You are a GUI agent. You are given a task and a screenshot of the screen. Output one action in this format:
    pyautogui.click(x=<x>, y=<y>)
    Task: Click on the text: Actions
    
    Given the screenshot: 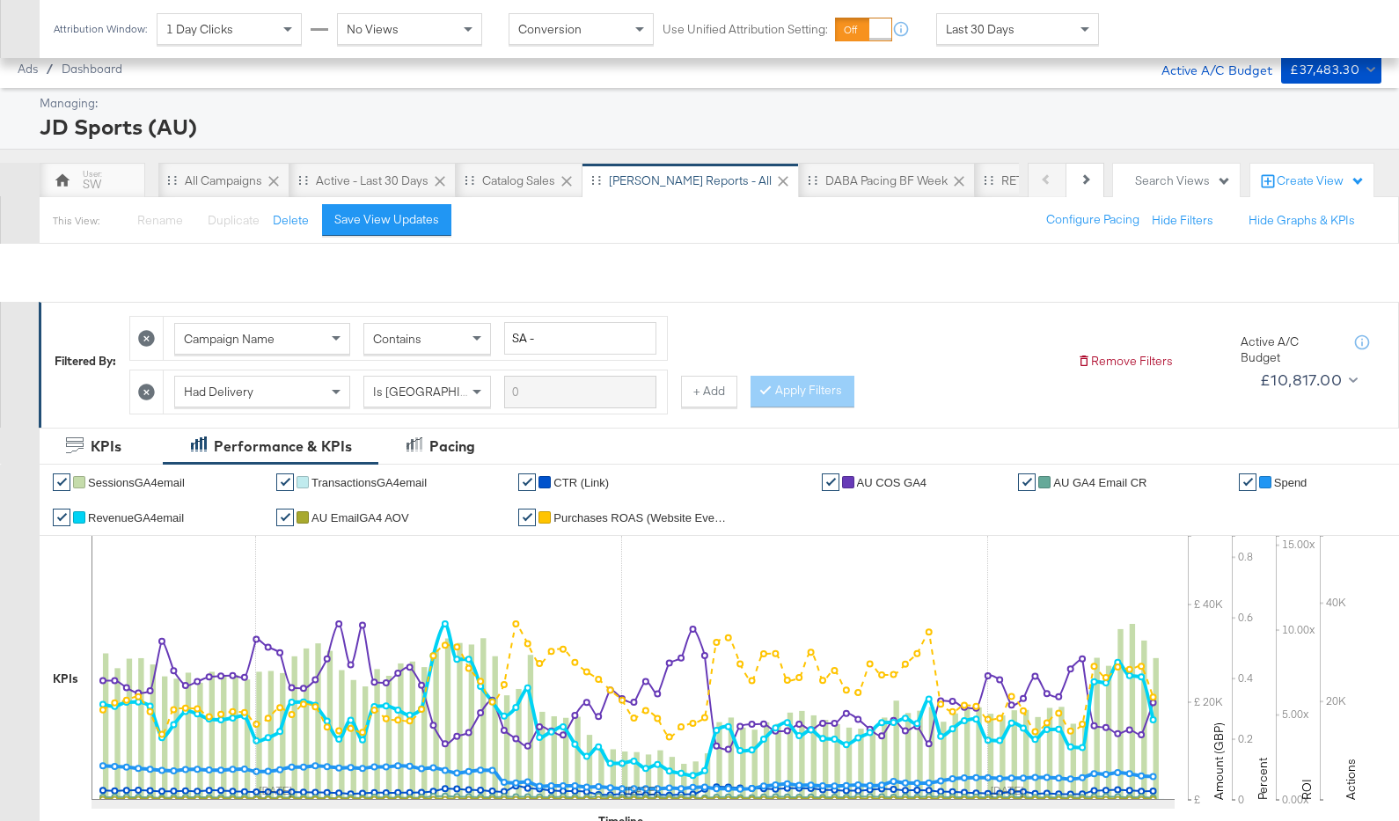 What is the action you would take?
    pyautogui.click(x=1350, y=778)
    